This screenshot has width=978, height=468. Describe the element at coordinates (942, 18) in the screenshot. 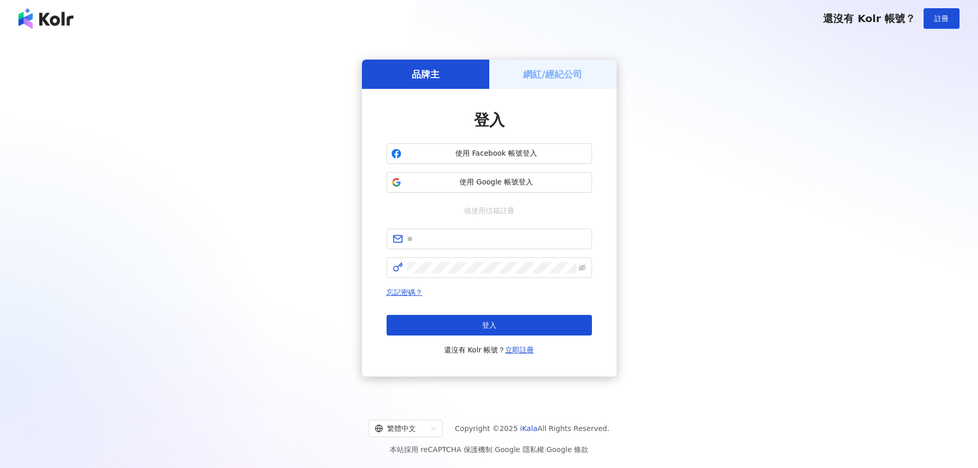

I see `span: 註冊` at that location.